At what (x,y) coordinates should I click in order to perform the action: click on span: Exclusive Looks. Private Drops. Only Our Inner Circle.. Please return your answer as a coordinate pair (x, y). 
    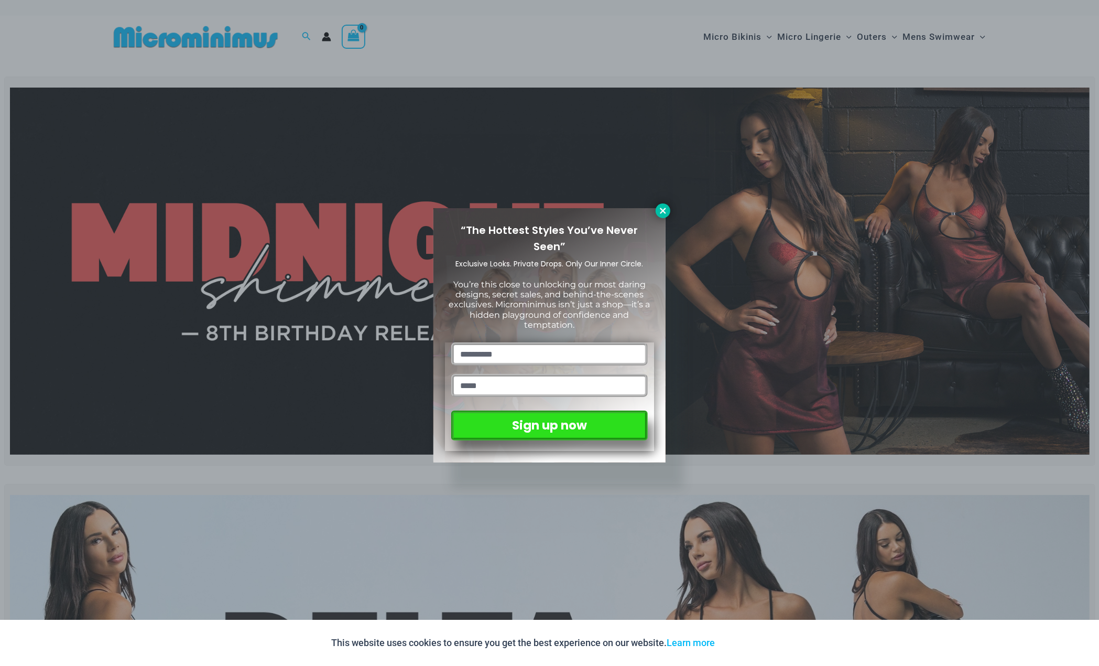
    Looking at the image, I should click on (550, 264).